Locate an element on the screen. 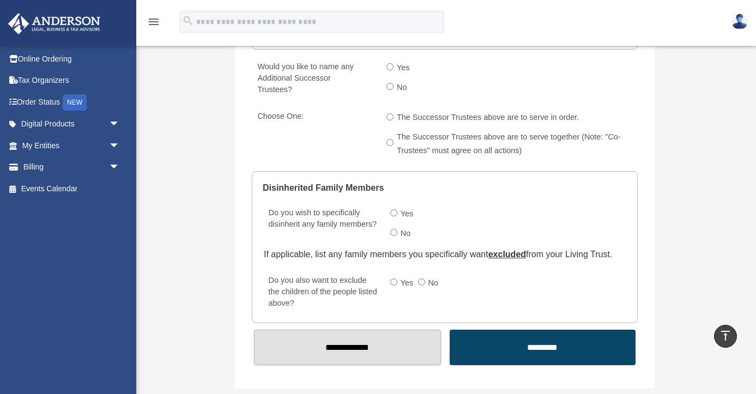 The image size is (756, 394). label: Would you like to name any Additional Successor Trustees? is located at coordinates (310, 79).